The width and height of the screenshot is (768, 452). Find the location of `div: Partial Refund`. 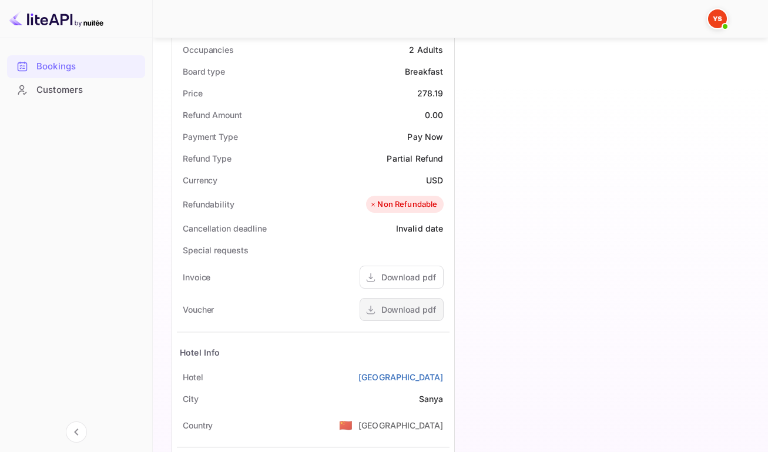

div: Partial Refund is located at coordinates (415, 158).